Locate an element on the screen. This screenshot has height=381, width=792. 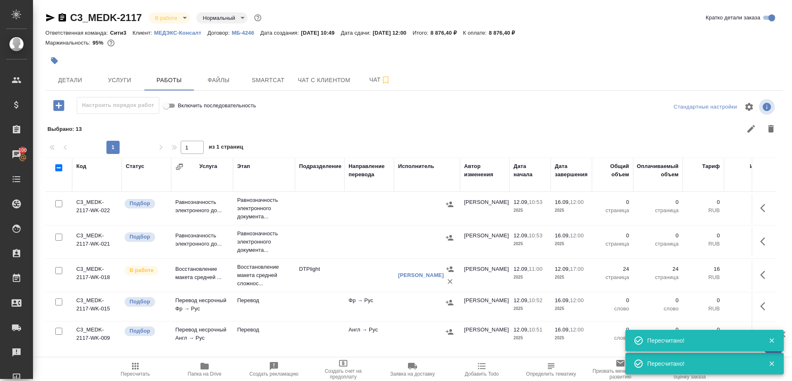
a: МБ-4246 is located at coordinates (246, 32).